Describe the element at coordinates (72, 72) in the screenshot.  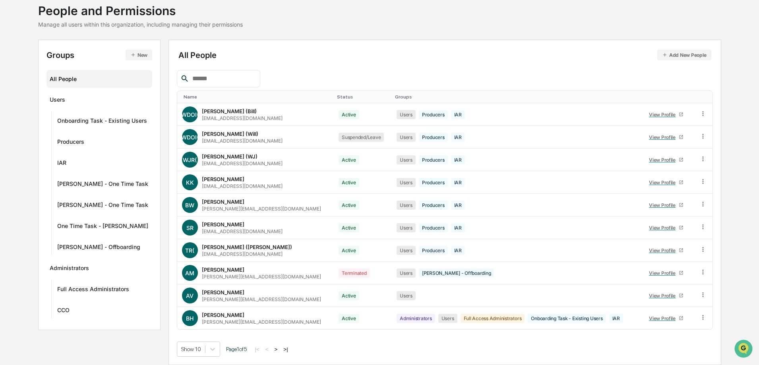
I see `div: We're available if you need us!` at that location.